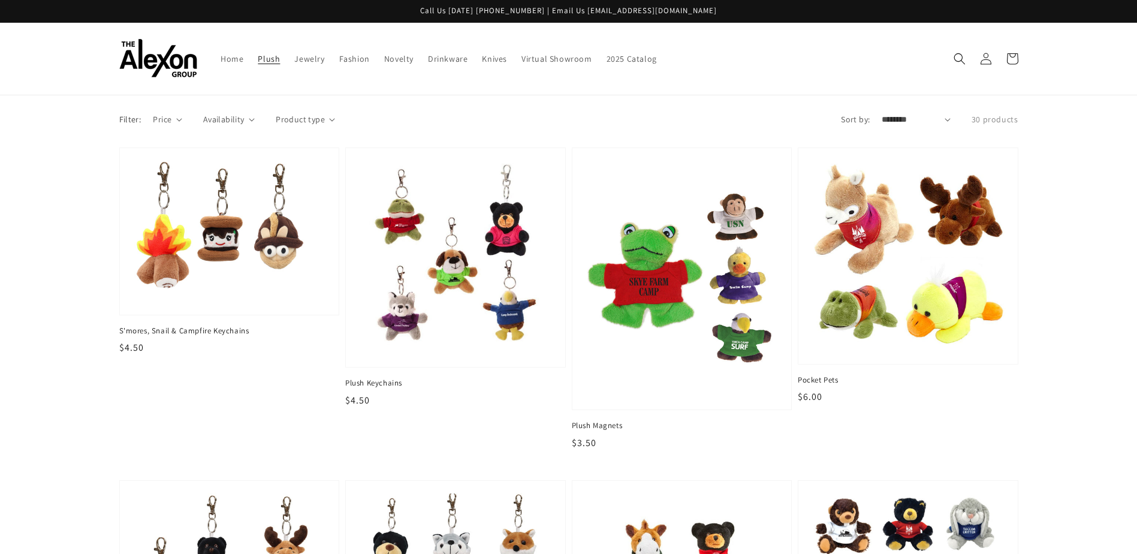 This screenshot has height=554, width=1137. Describe the element at coordinates (230, 331) in the screenshot. I see `span: S'mores, Snail & Campfire Keychains` at that location.